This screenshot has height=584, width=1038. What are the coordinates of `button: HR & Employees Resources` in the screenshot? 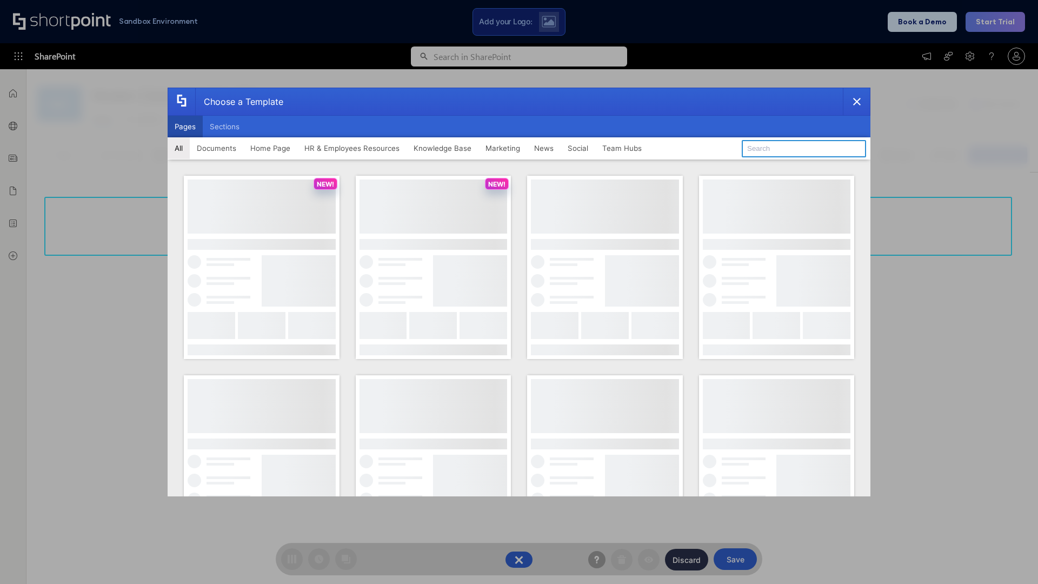 It's located at (352, 148).